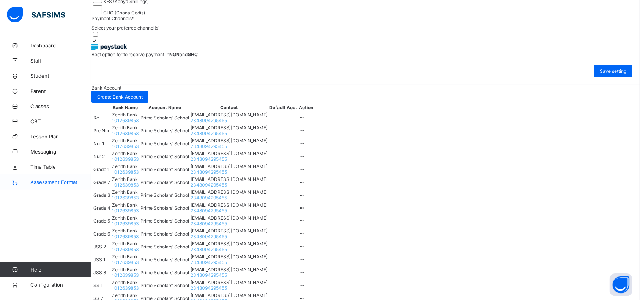 The image size is (640, 300). I want to click on th: Action, so click(306, 108).